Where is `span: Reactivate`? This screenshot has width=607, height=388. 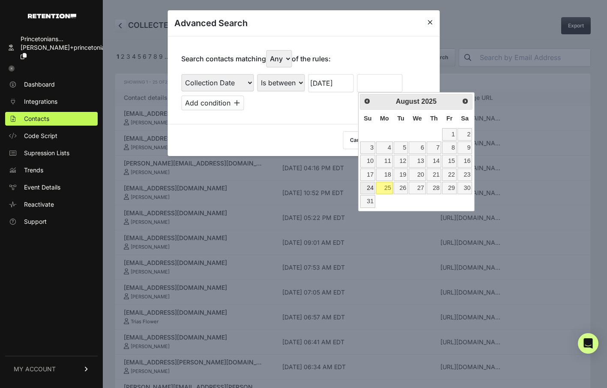
span: Reactivate is located at coordinates (39, 204).